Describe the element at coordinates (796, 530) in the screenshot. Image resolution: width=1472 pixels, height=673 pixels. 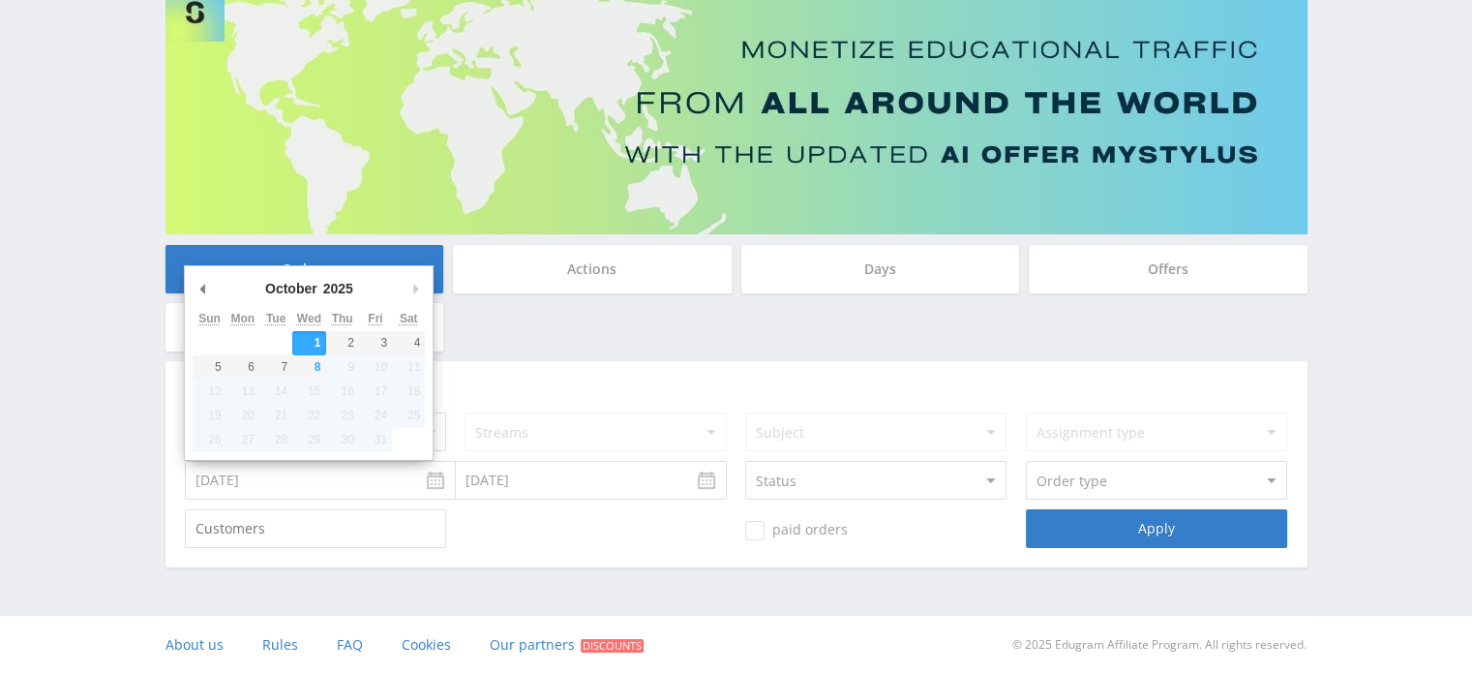
I see `span: paid orders` at that location.